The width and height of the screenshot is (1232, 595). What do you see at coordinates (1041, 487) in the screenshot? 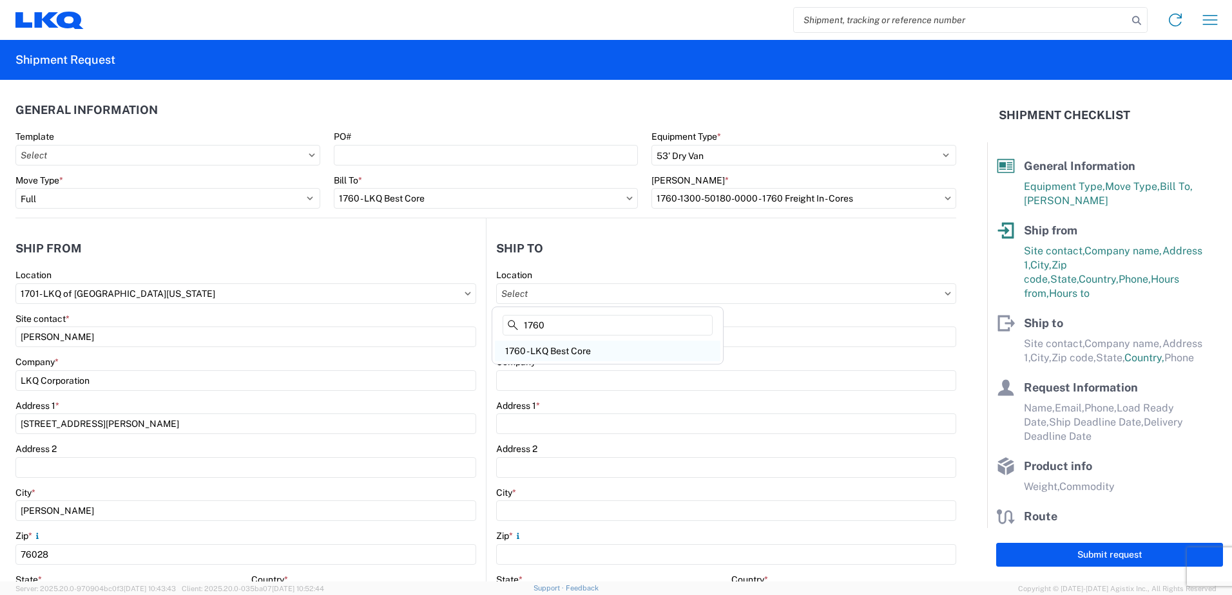
I see `span: Weight,` at bounding box center [1041, 487].